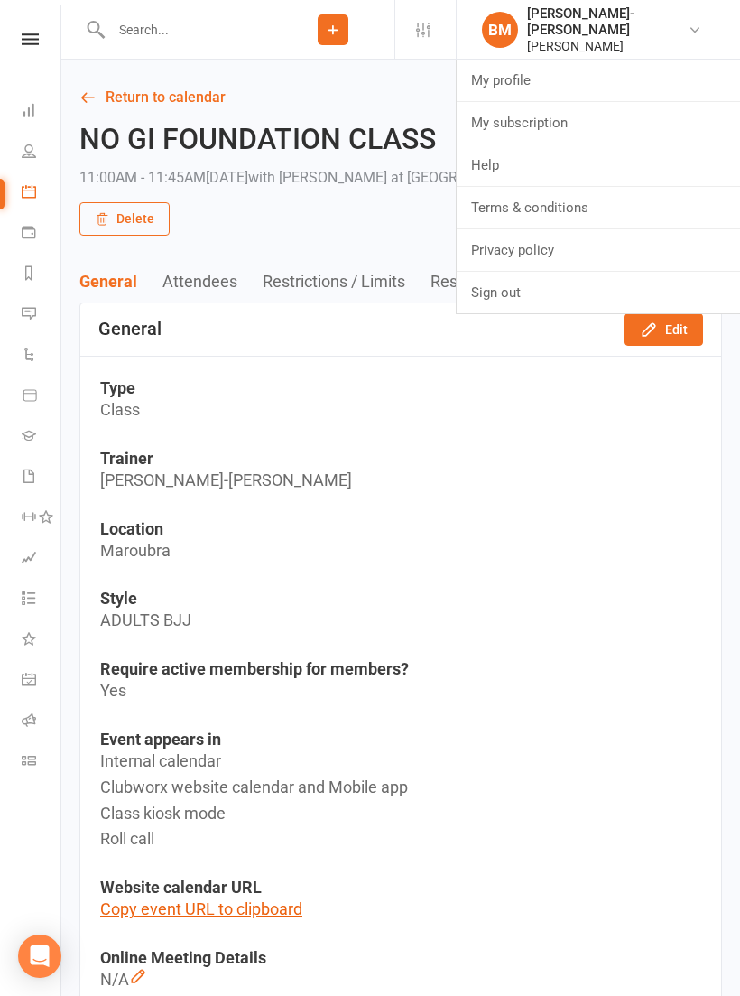 Image resolution: width=740 pixels, height=996 pixels. What do you see at coordinates (401, 97) in the screenshot?
I see `a: Return to calendar` at bounding box center [401, 97].